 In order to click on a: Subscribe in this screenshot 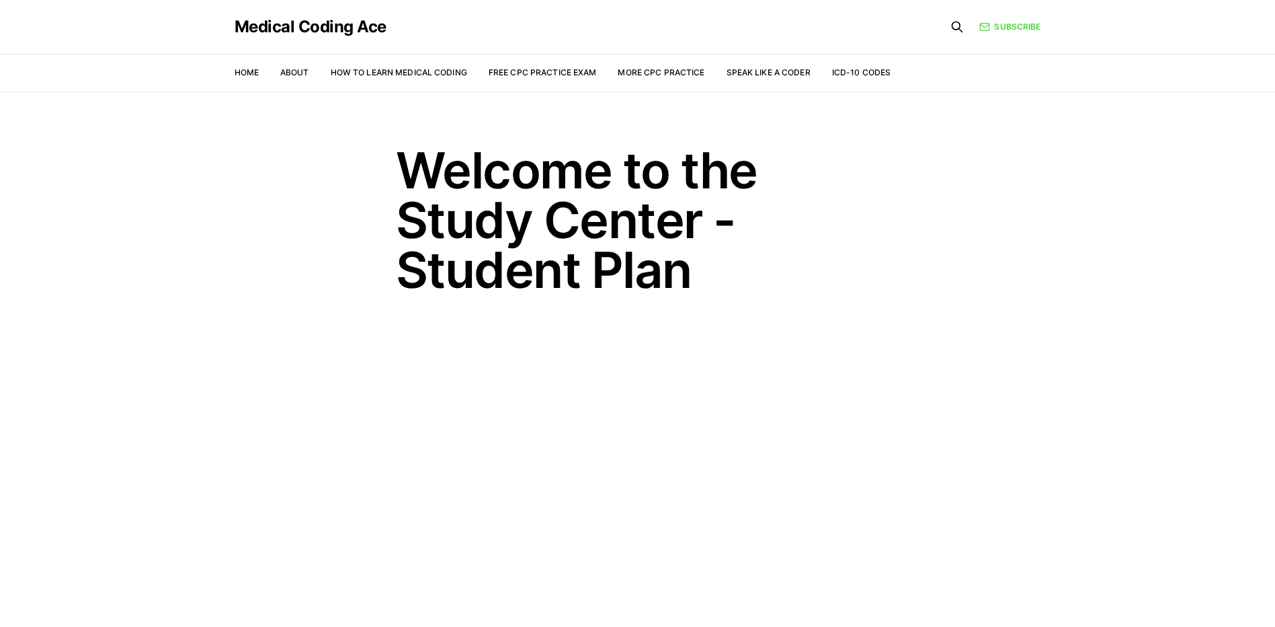, I will do `click(1010, 27)`.